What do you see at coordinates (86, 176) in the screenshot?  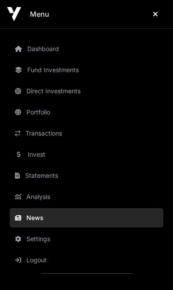 I see `a: Statements` at bounding box center [86, 176].